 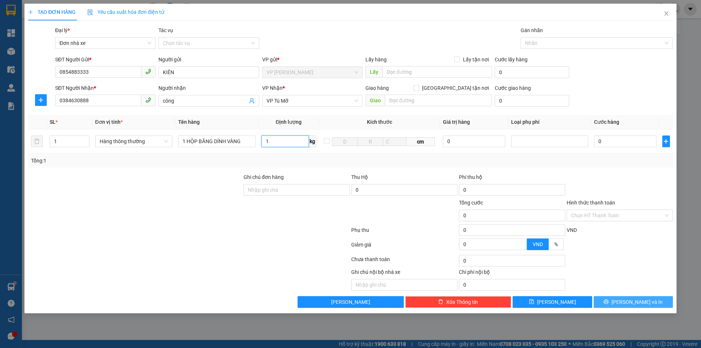 I want to click on span: SL, so click(x=53, y=122).